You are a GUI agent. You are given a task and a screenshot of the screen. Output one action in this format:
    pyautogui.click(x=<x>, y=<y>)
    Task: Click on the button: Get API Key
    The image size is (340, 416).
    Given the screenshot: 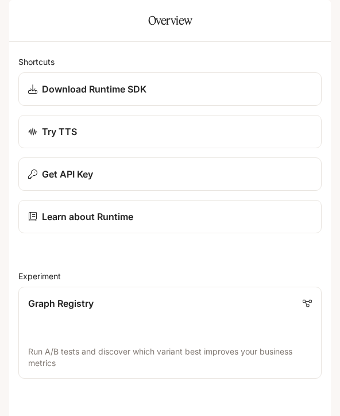 What is the action you would take?
    pyautogui.click(x=170, y=174)
    